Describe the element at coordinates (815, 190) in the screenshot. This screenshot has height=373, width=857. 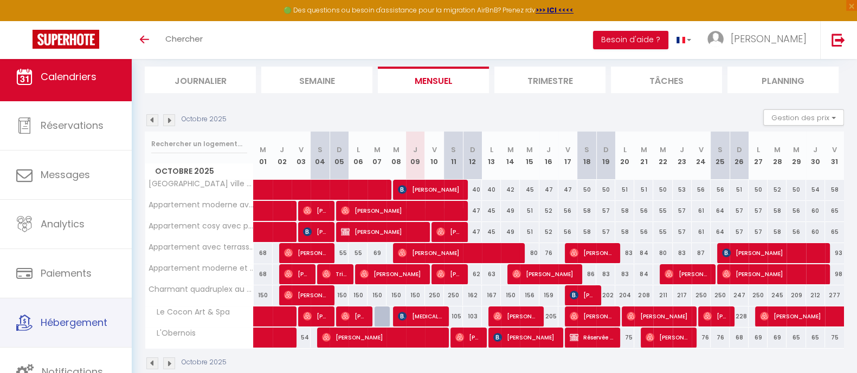
I see `div: 54` at that location.